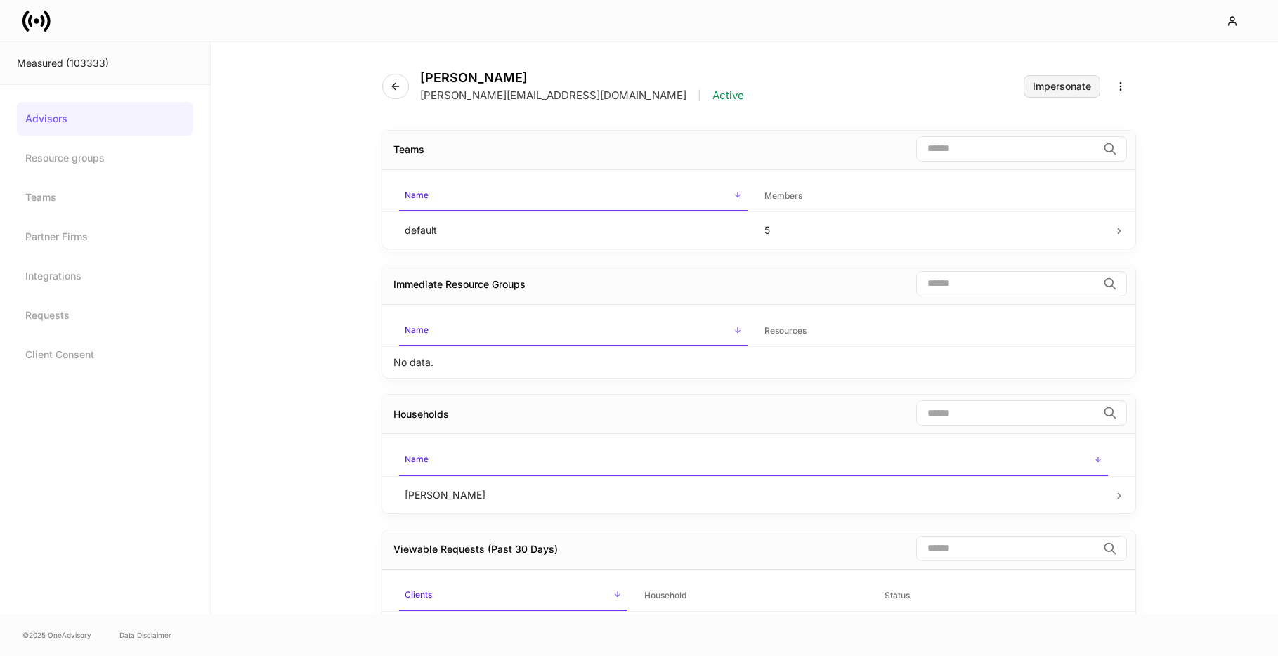 The height and width of the screenshot is (656, 1278). Describe the element at coordinates (145, 635) in the screenshot. I see `a: Data Disclaimer` at that location.